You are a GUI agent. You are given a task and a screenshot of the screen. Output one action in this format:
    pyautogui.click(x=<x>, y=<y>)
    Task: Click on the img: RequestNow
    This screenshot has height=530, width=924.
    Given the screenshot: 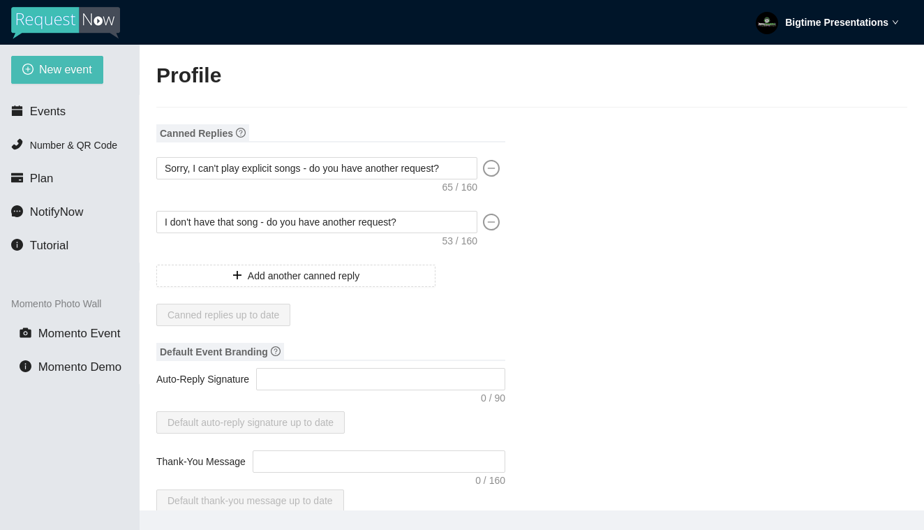 What is the action you would take?
    pyautogui.click(x=66, y=23)
    